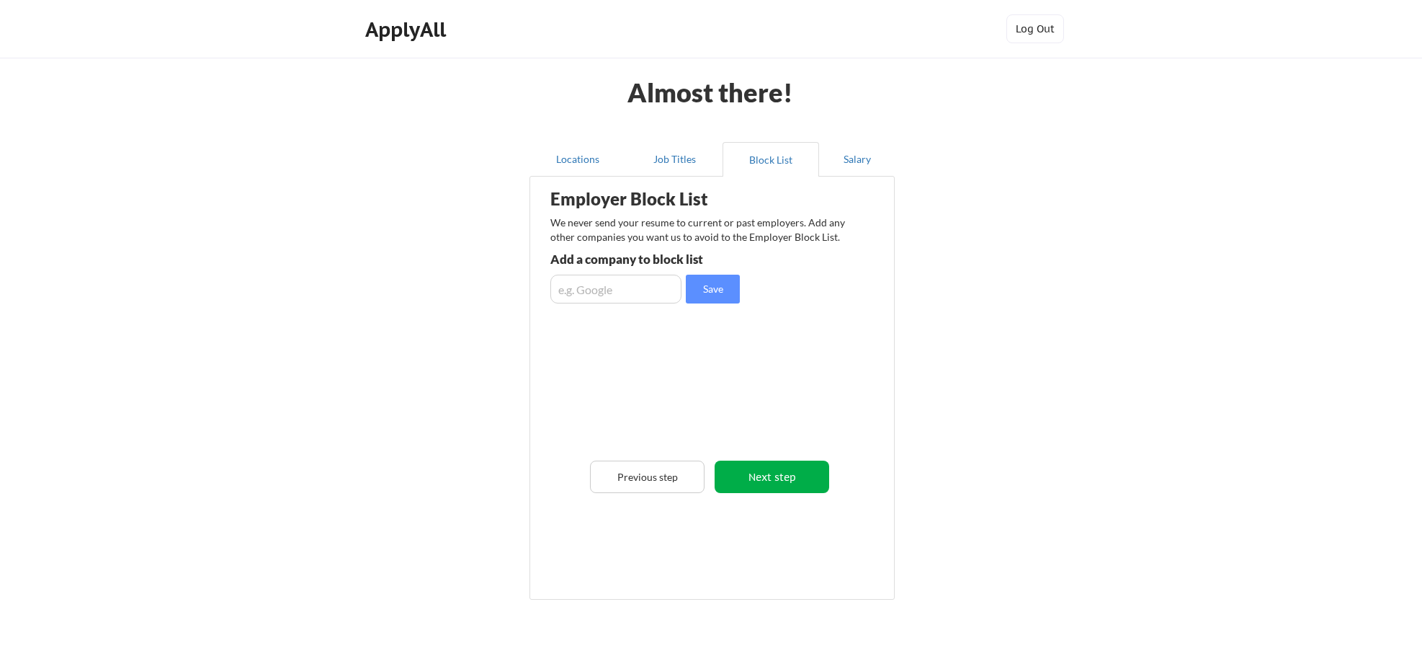  I want to click on div: ApplyAll, so click(408, 30).